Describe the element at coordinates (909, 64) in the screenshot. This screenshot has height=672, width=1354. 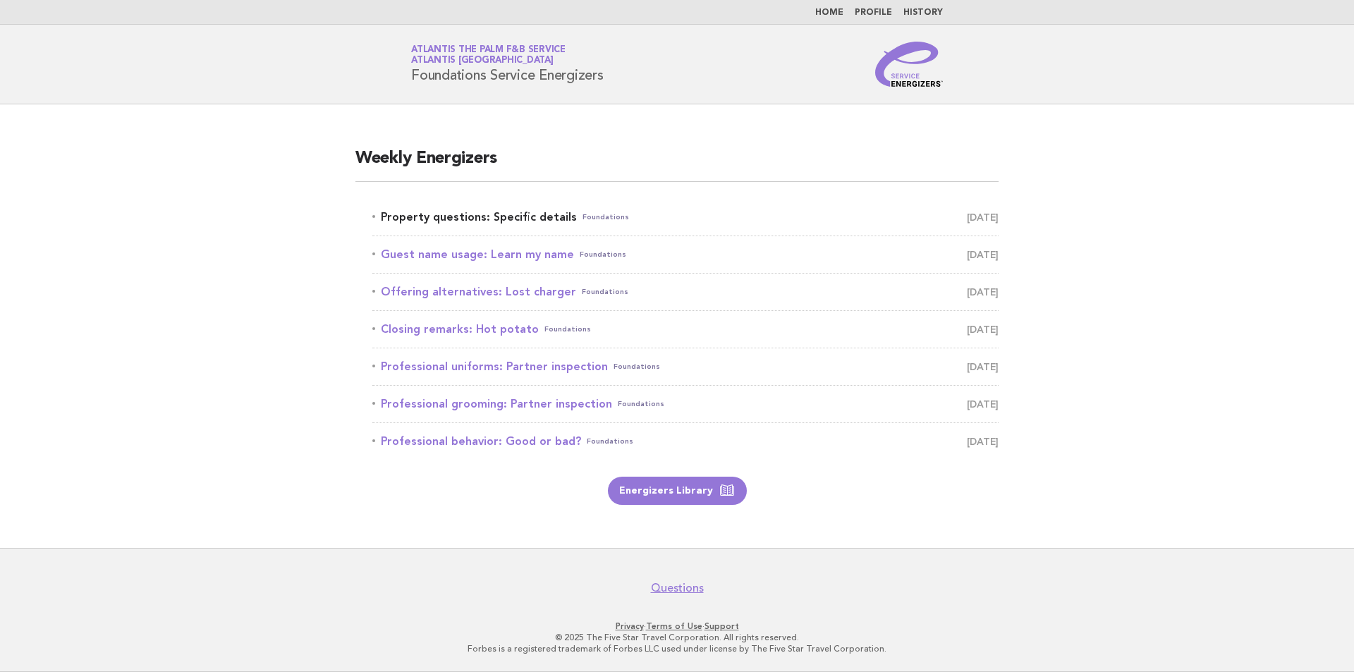
I see `img: Service Energizers` at that location.